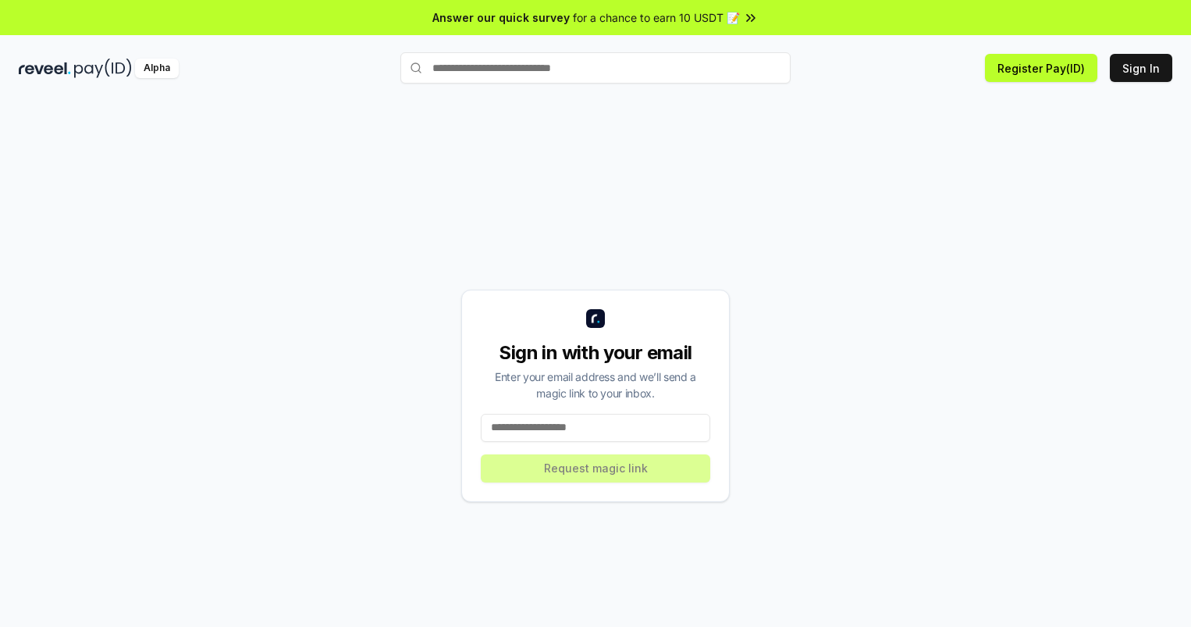 The width and height of the screenshot is (1191, 627). I want to click on button: Sign In, so click(1141, 68).